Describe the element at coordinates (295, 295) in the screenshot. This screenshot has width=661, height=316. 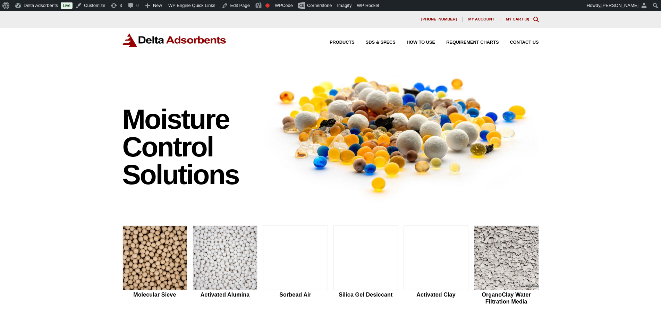
I see `h2: Sorbead Air` at that location.